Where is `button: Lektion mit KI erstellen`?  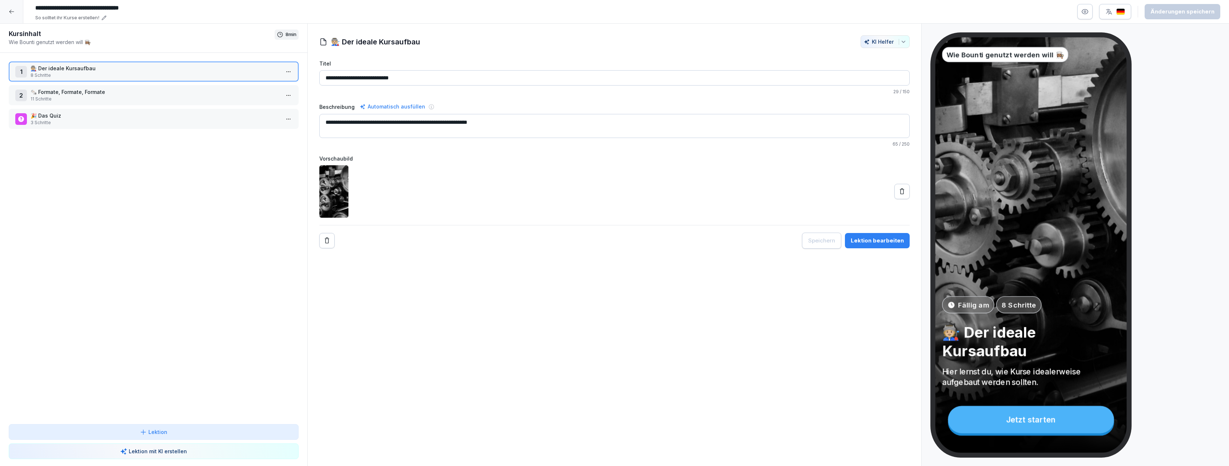
button: Lektion mit KI erstellen is located at coordinates (154, 451).